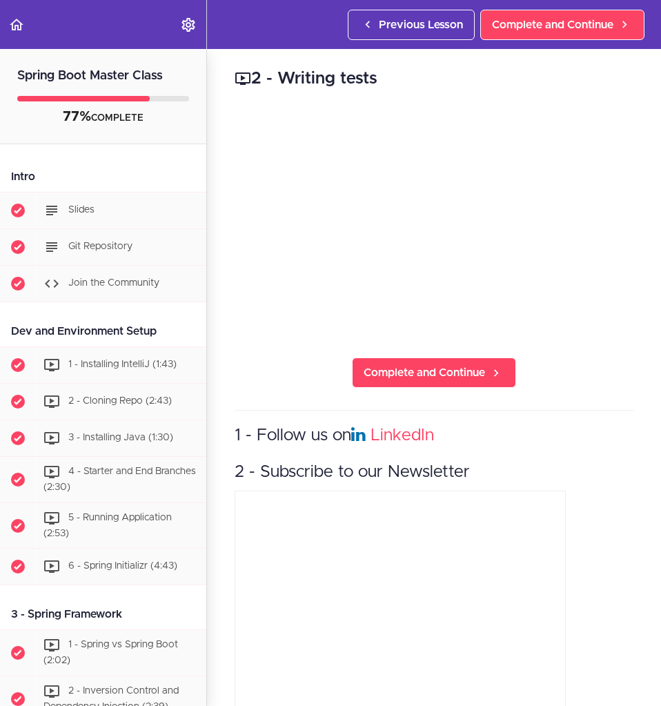  I want to click on svg: Back to course curriculum, so click(17, 25).